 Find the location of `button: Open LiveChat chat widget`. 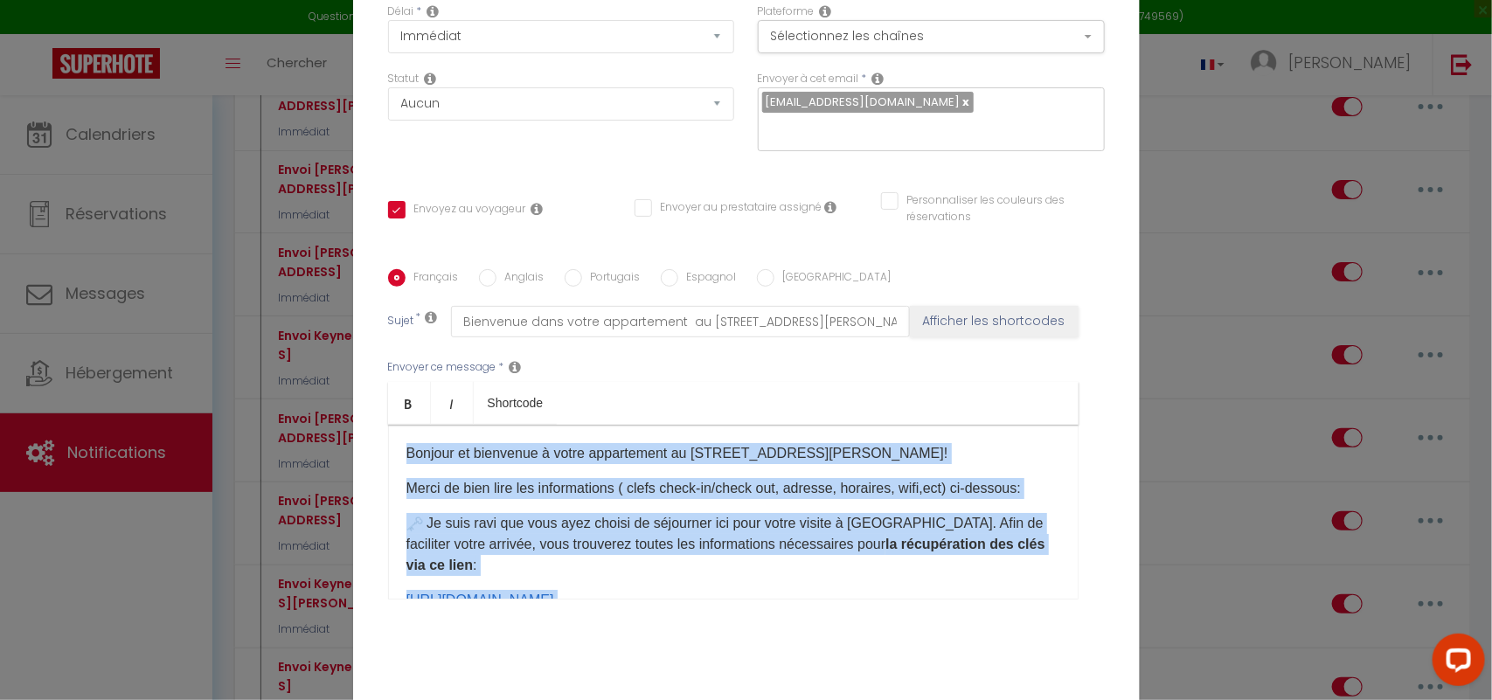

button: Open LiveChat chat widget is located at coordinates (40, 33).